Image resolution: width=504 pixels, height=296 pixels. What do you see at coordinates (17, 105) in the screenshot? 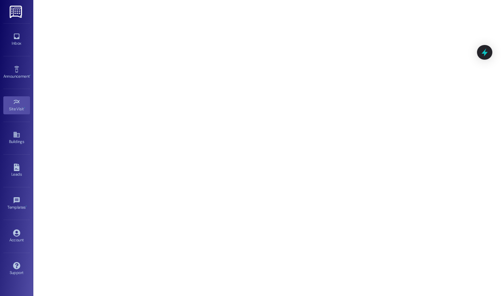
I see `a: Site Visit •` at bounding box center [17, 105].